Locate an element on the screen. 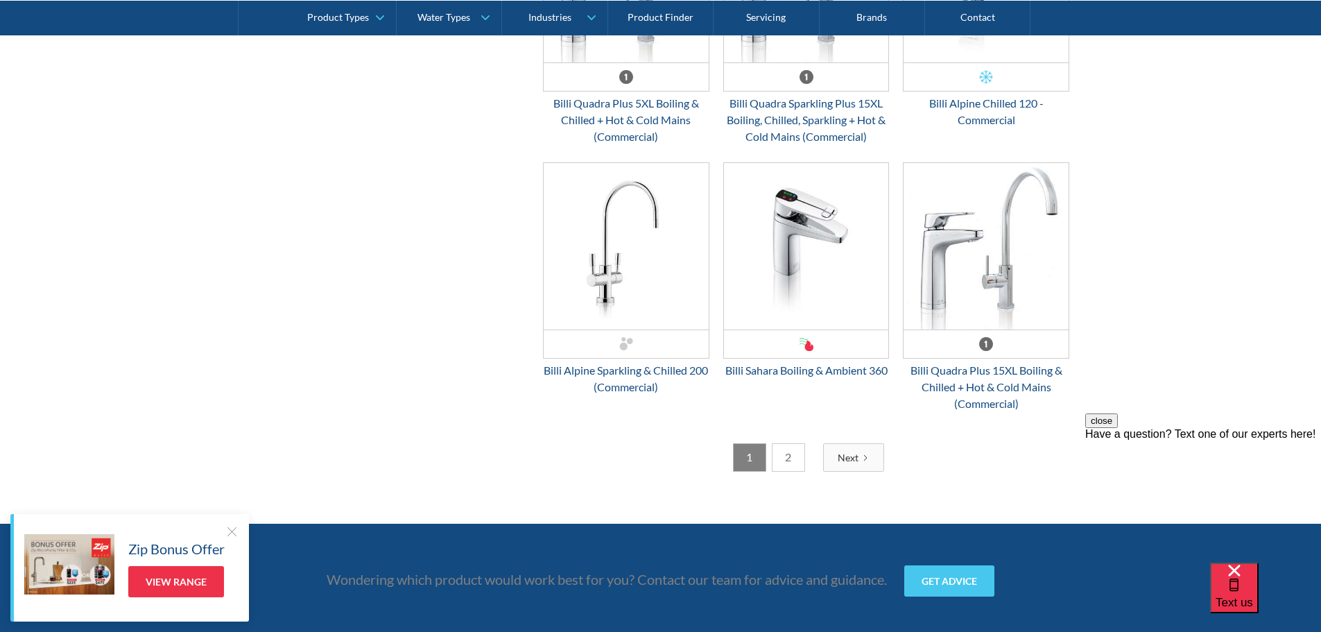 Image resolution: width=1321 pixels, height=632 pixels. div: Billi Alpine Sparkling & Chilled 200 (Commercial) is located at coordinates (626, 379).